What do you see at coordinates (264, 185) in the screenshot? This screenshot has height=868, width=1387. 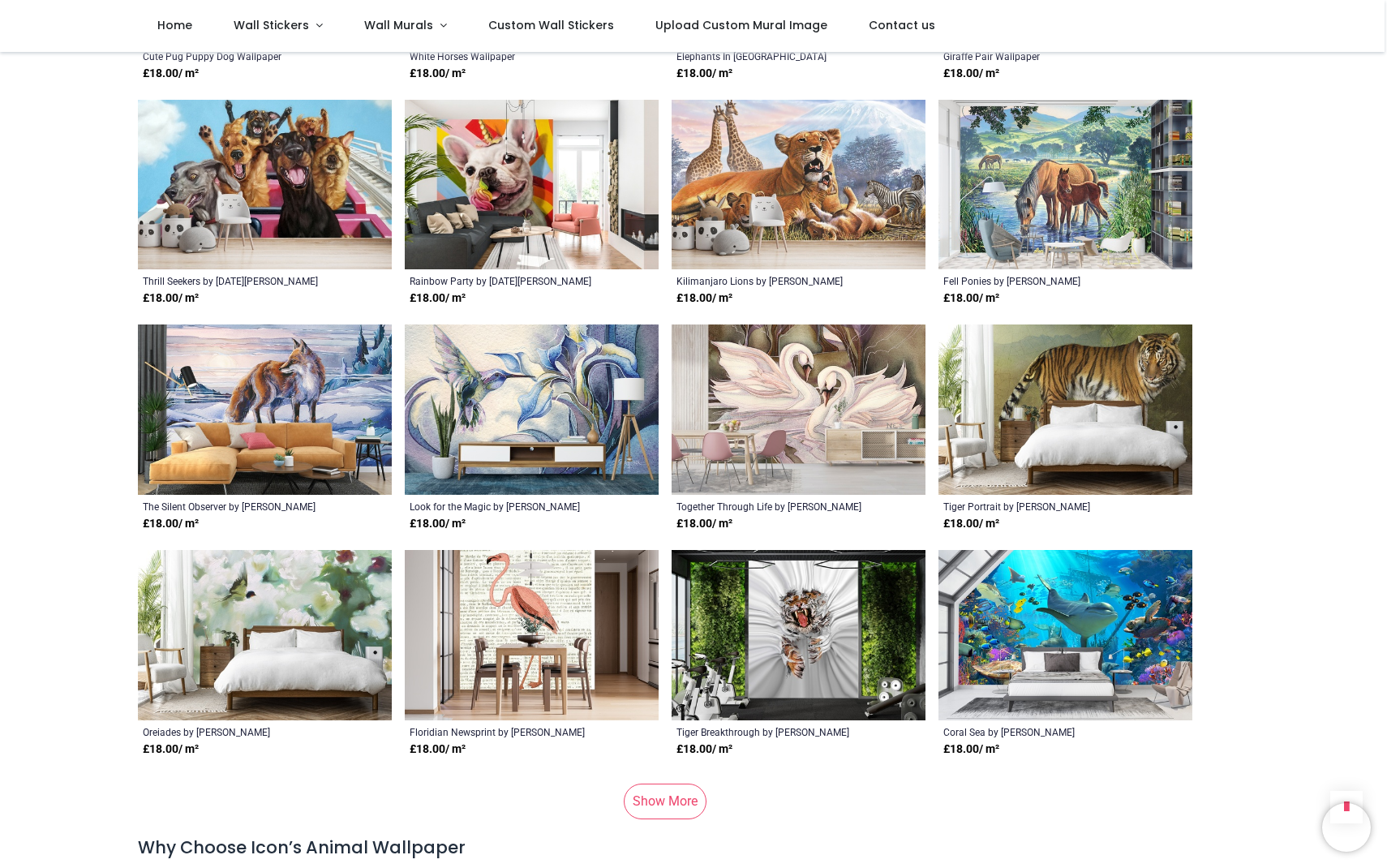 I see `img: Thrill Seekers Wall Mural by Lucia Heffernan` at bounding box center [264, 185].